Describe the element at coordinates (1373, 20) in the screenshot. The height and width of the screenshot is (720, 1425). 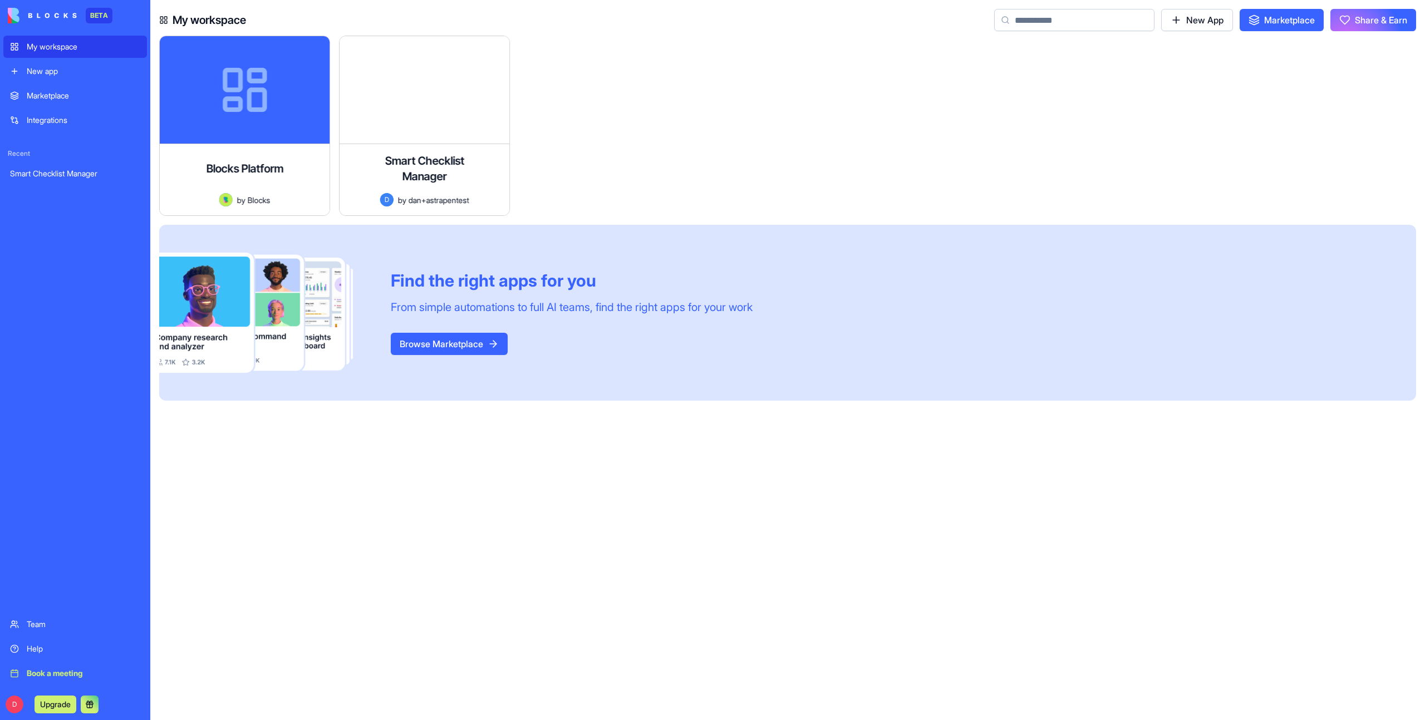
I see `button: Share & Earn` at that location.